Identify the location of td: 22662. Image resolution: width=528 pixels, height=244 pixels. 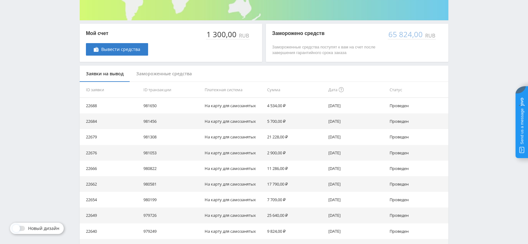
(110, 184).